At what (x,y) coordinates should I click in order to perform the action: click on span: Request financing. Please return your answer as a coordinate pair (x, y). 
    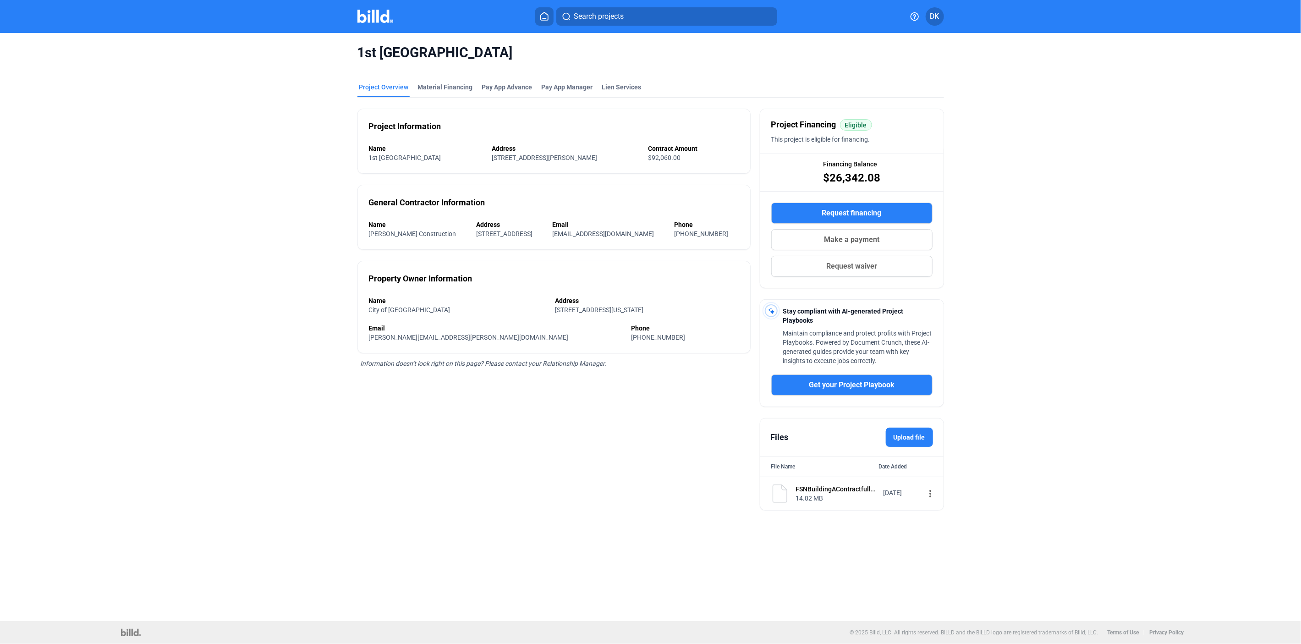
    Looking at the image, I should click on (852, 213).